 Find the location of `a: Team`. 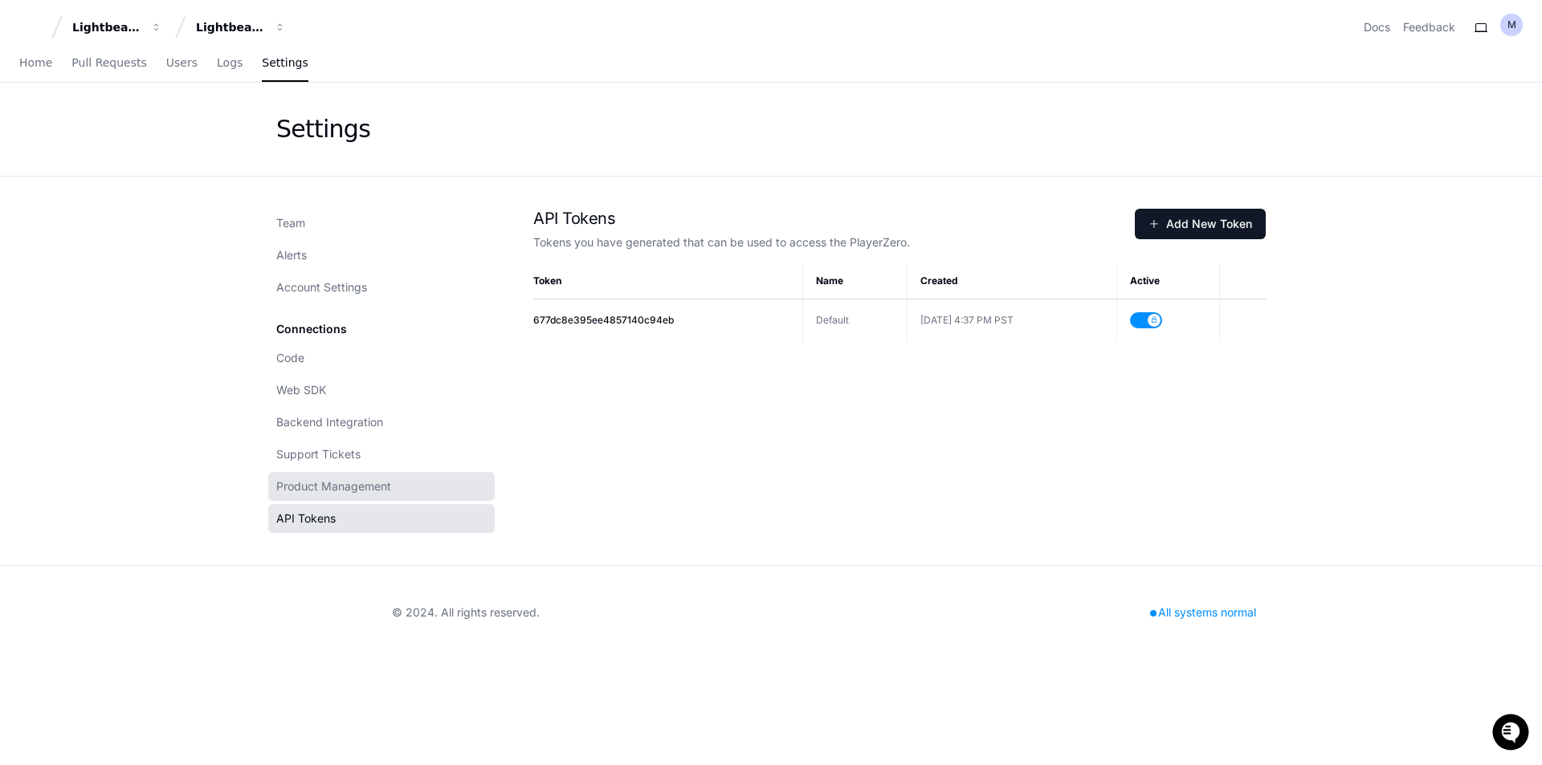

a: Team is located at coordinates (381, 223).